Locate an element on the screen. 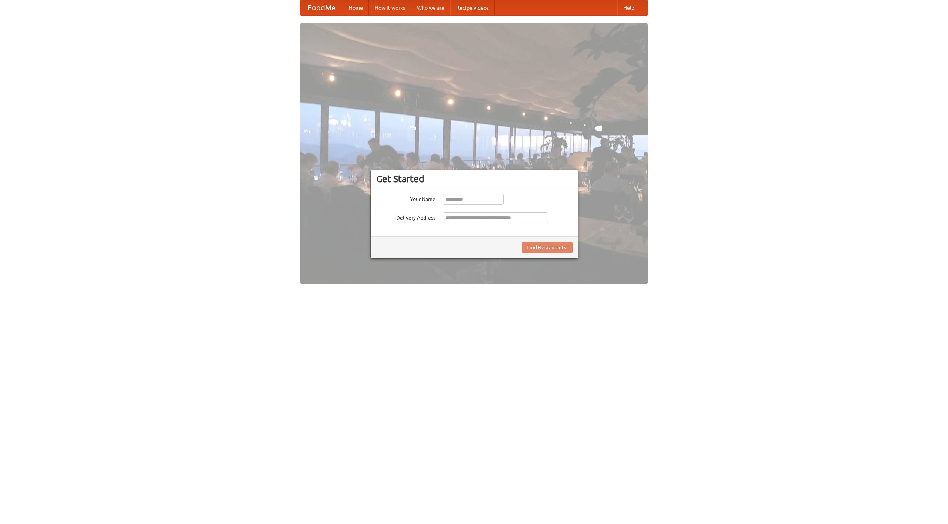  h3: Get Started is located at coordinates (474, 179).